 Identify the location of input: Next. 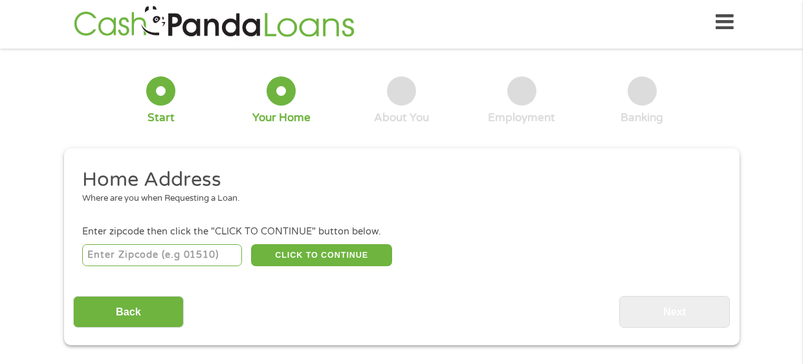
(674, 311).